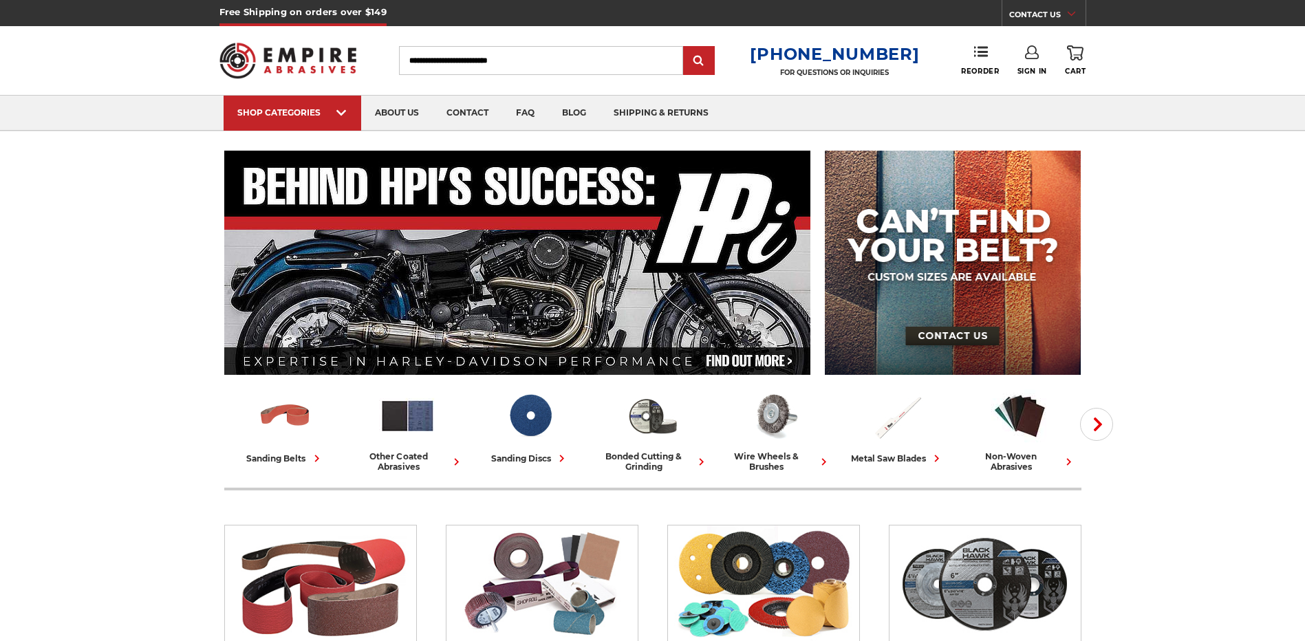 This screenshot has width=1305, height=641. What do you see at coordinates (1076, 61) in the screenshot?
I see `a: Cart` at bounding box center [1076, 61].